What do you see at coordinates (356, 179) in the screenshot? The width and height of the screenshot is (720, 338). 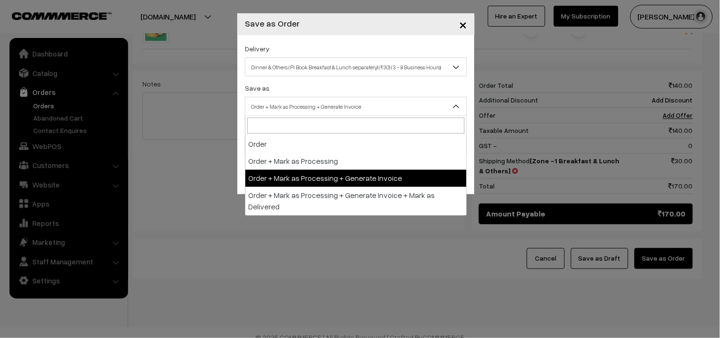 I see `li: Order + Mark as Processing + Generate Invoice` at bounding box center [356, 179].